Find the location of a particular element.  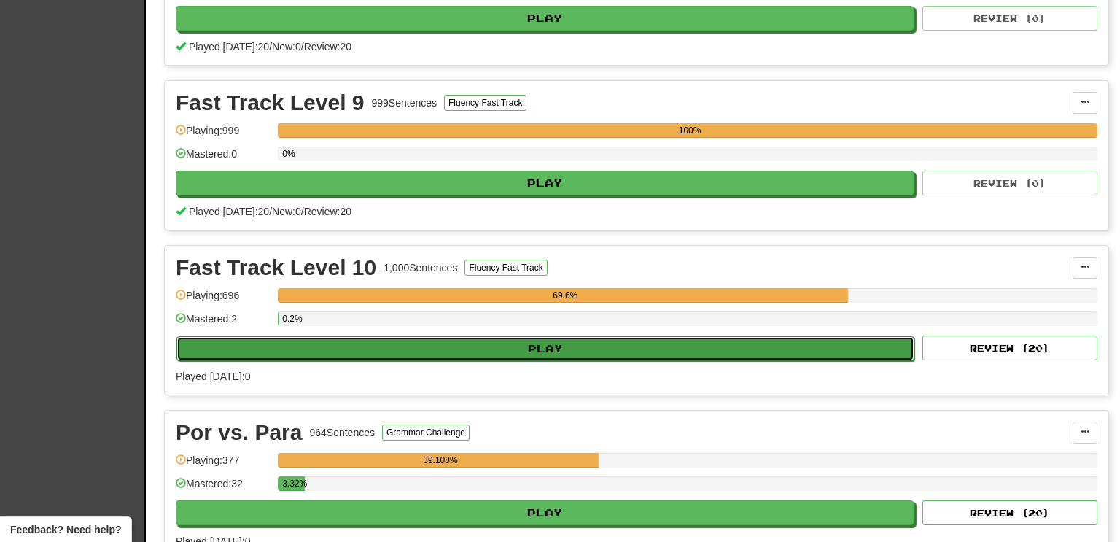

div: Playing: 377 is located at coordinates (223, 464).